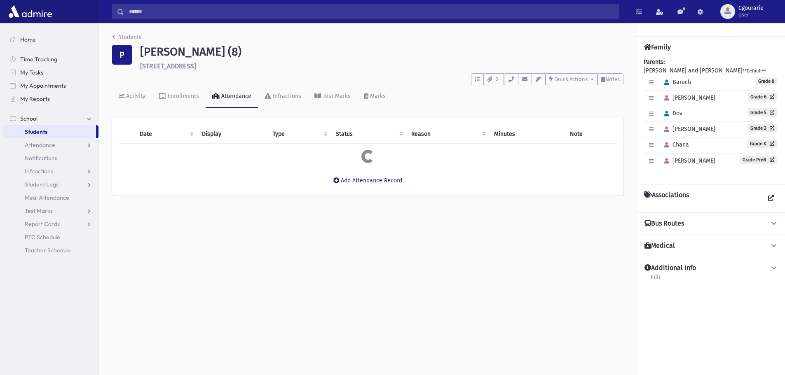 The image size is (785, 375). I want to click on span: Teacher Schedule, so click(48, 250).